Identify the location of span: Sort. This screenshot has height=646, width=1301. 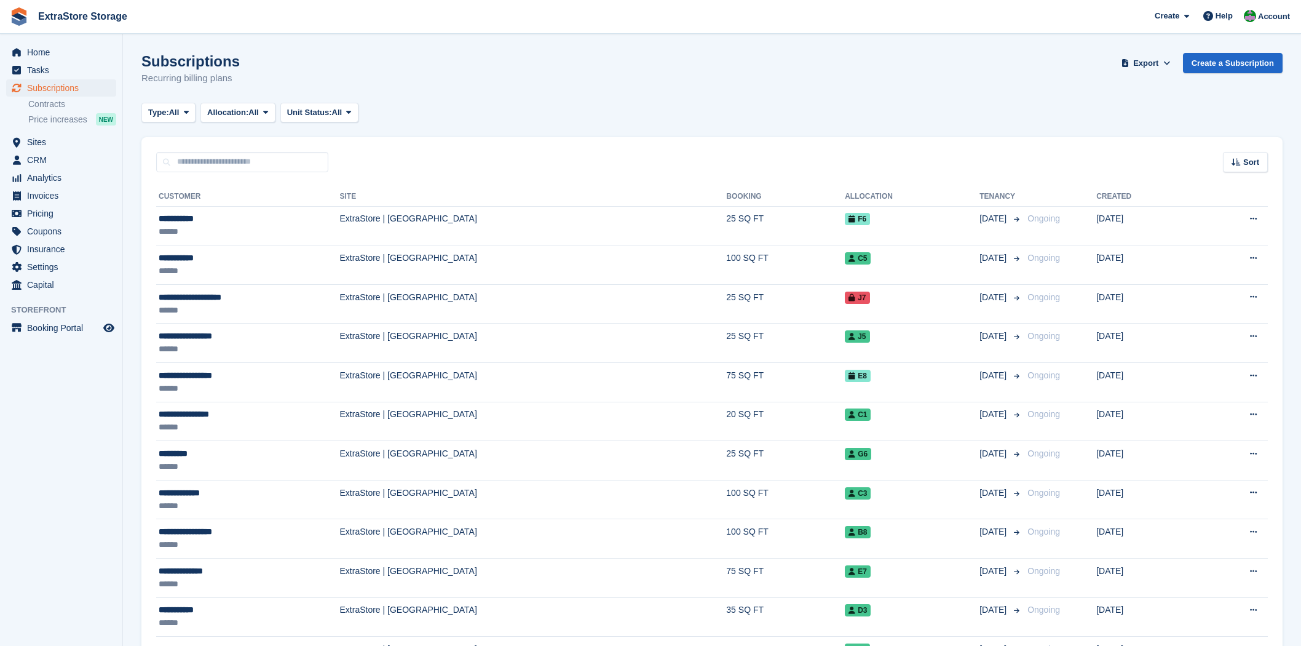
(1251, 162).